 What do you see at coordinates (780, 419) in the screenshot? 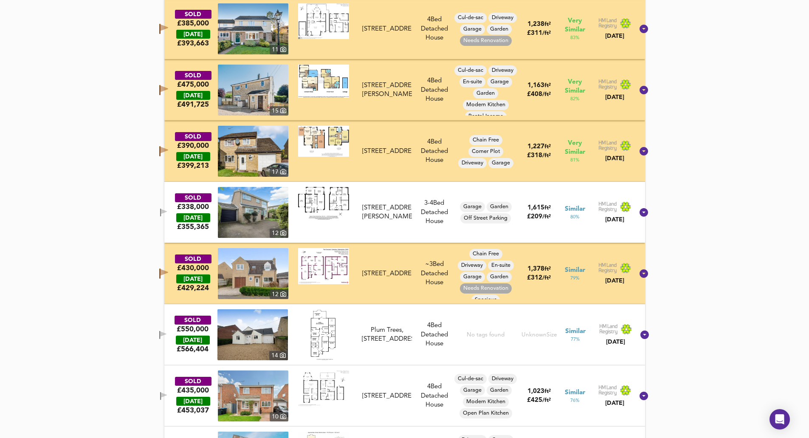
I see `div: Open Intercom Messenger` at bounding box center [780, 419].